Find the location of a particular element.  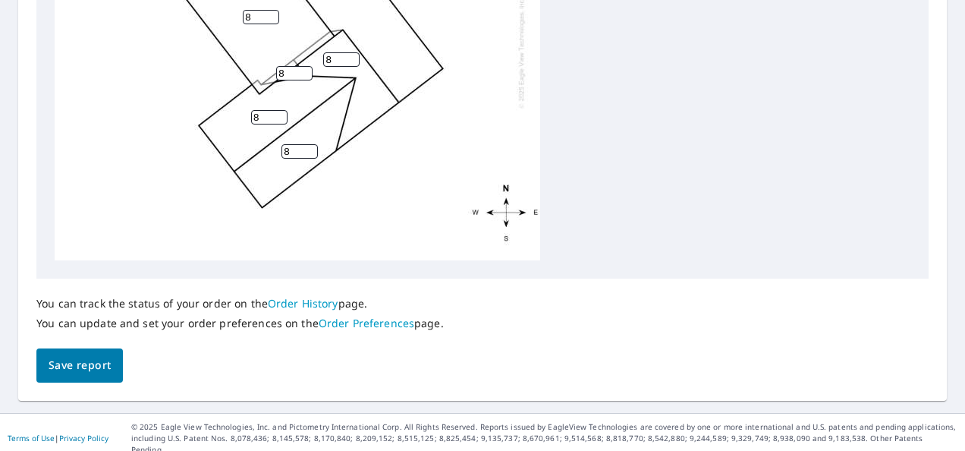

a: Privacy Policy is located at coordinates (83, 438).